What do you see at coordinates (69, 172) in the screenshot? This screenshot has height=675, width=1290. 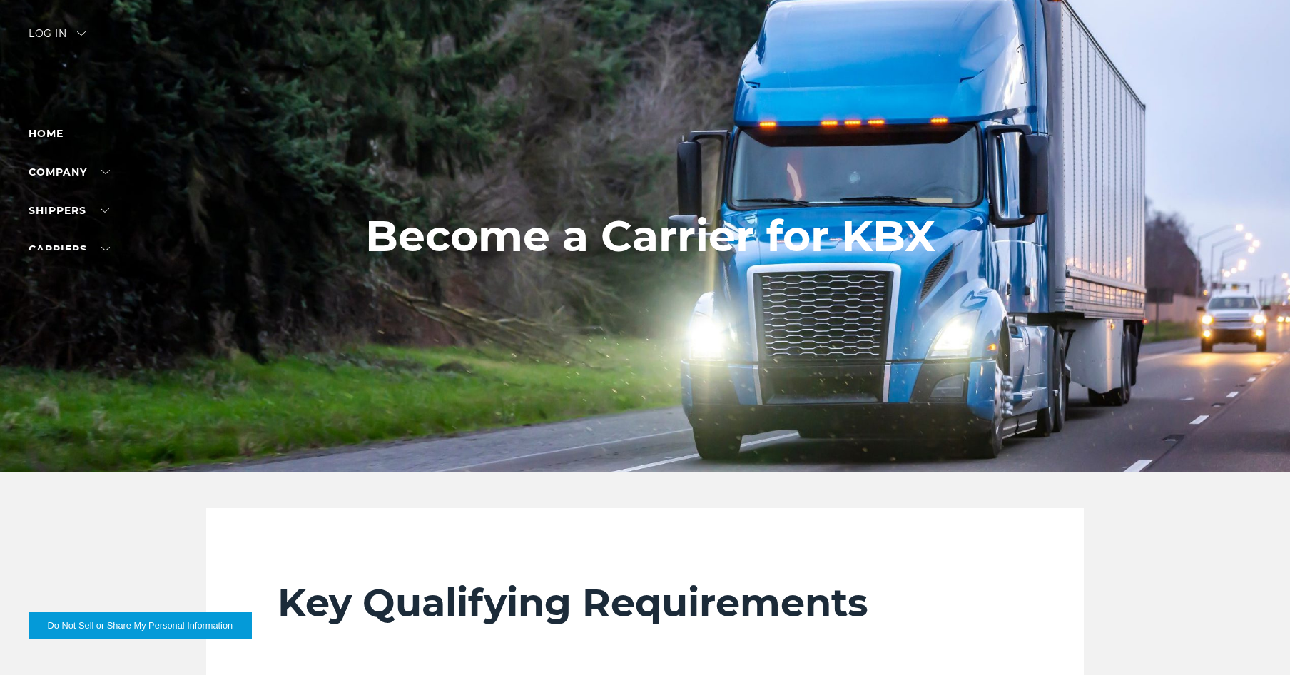 I see `a: Company` at bounding box center [69, 172].